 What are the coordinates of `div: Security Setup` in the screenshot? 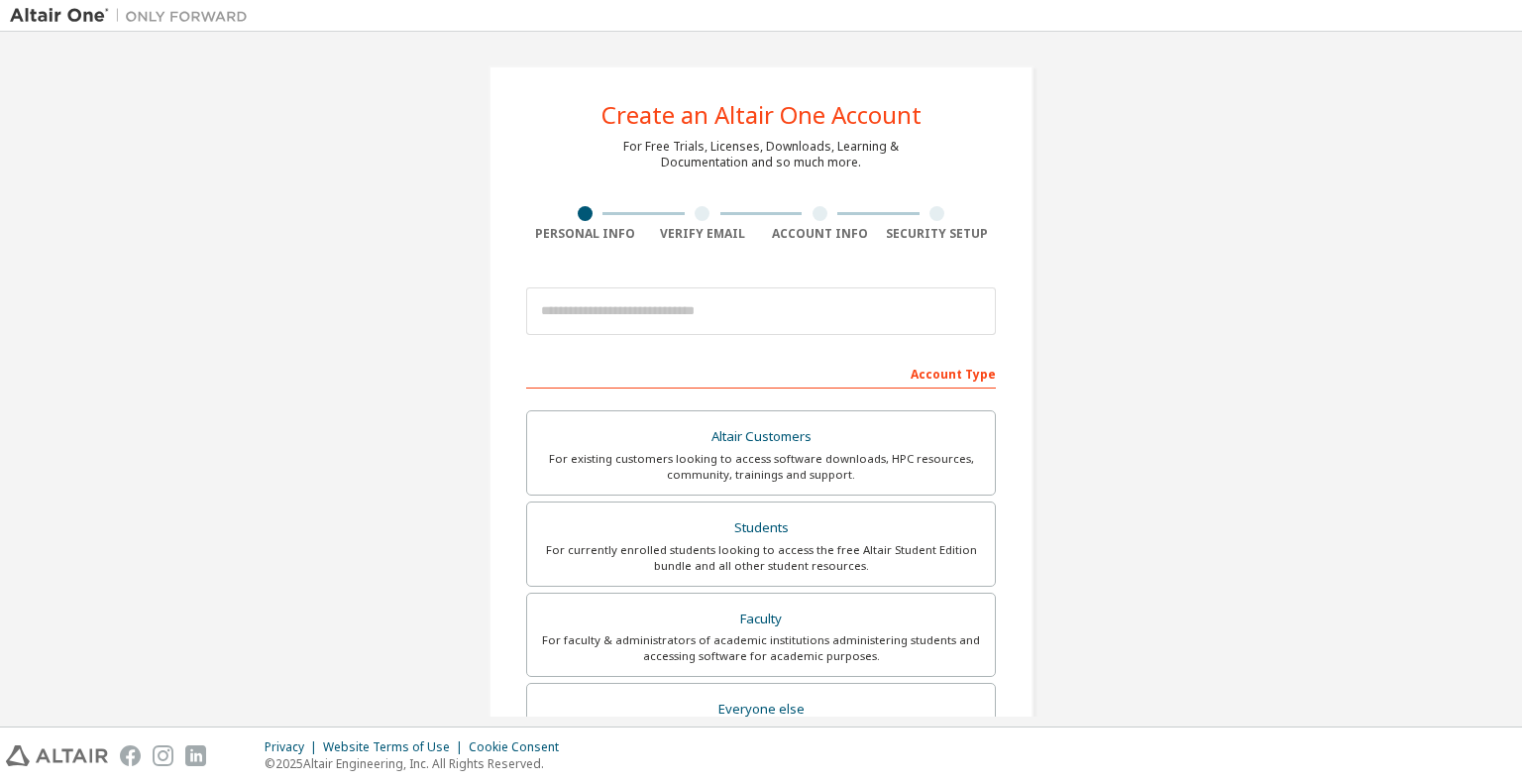 It's located at (938, 234).